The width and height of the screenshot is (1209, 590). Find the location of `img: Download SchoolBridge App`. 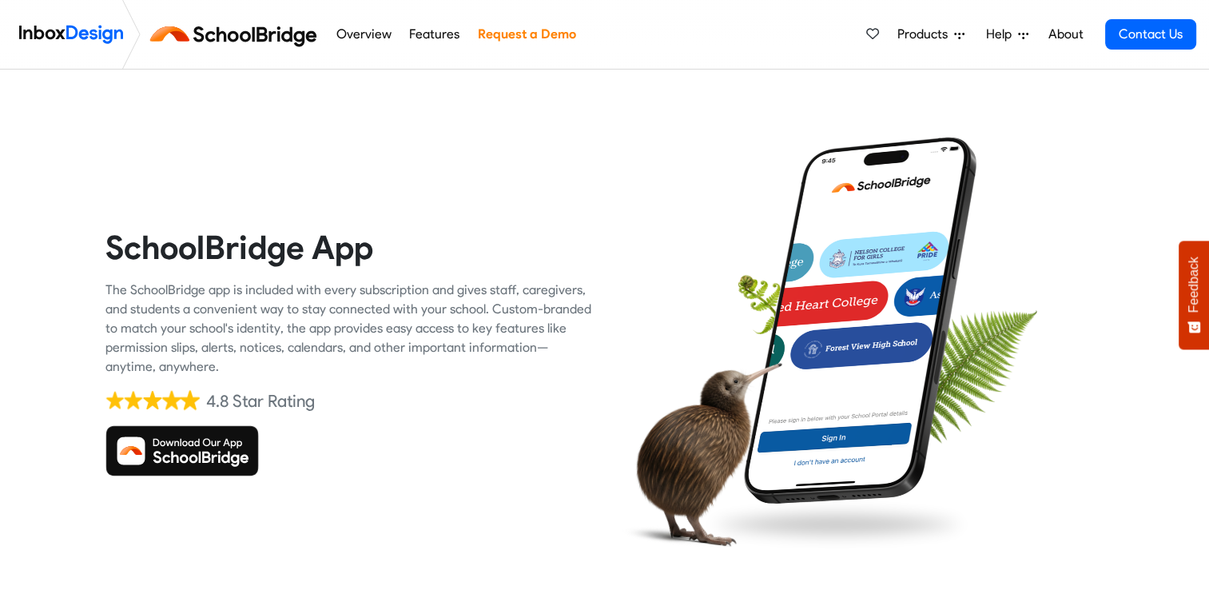

img: Download SchoolBridge App is located at coordinates (182, 451).